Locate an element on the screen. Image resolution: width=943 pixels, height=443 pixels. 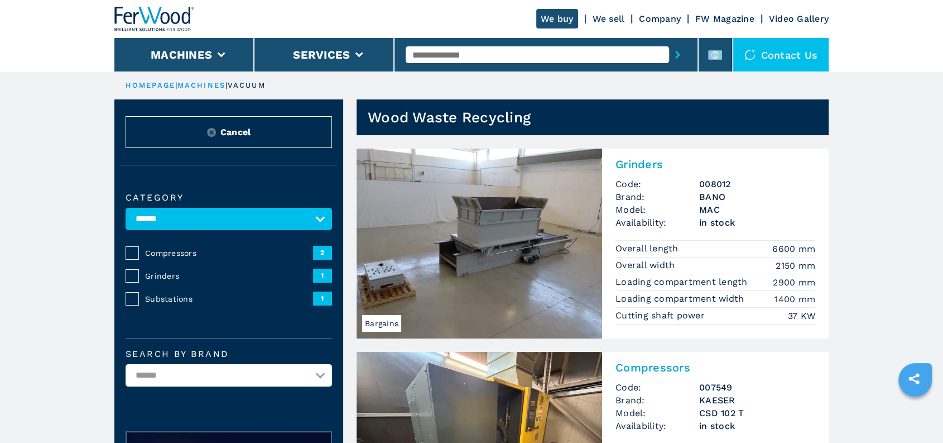
h3: BANO is located at coordinates (757, 196).